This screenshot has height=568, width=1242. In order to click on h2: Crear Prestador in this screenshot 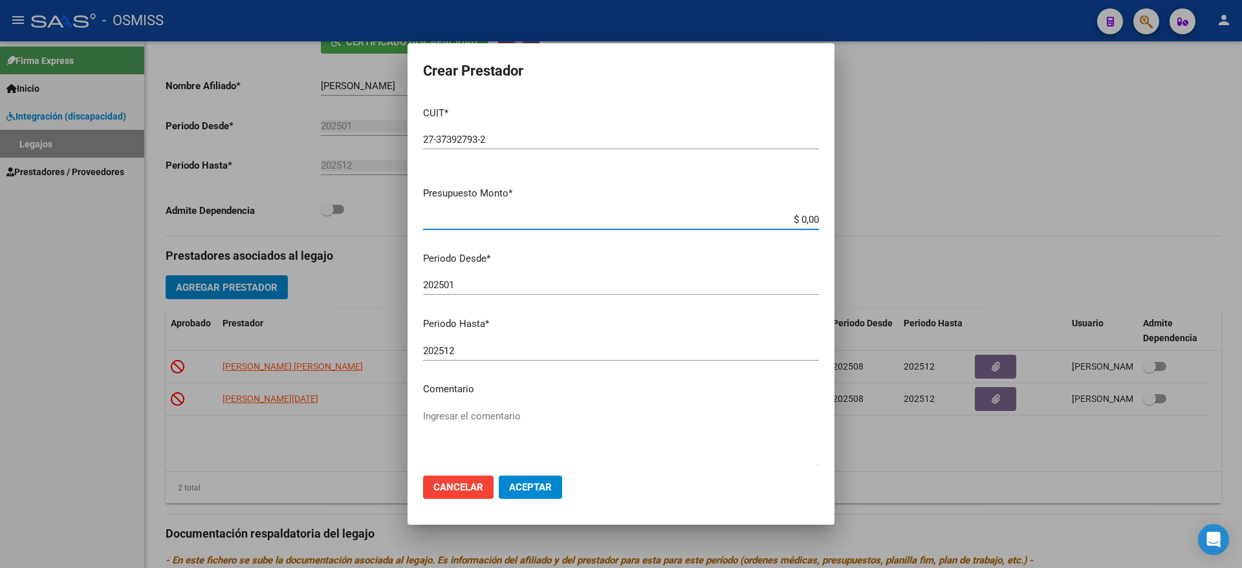, I will do `click(621, 71)`.